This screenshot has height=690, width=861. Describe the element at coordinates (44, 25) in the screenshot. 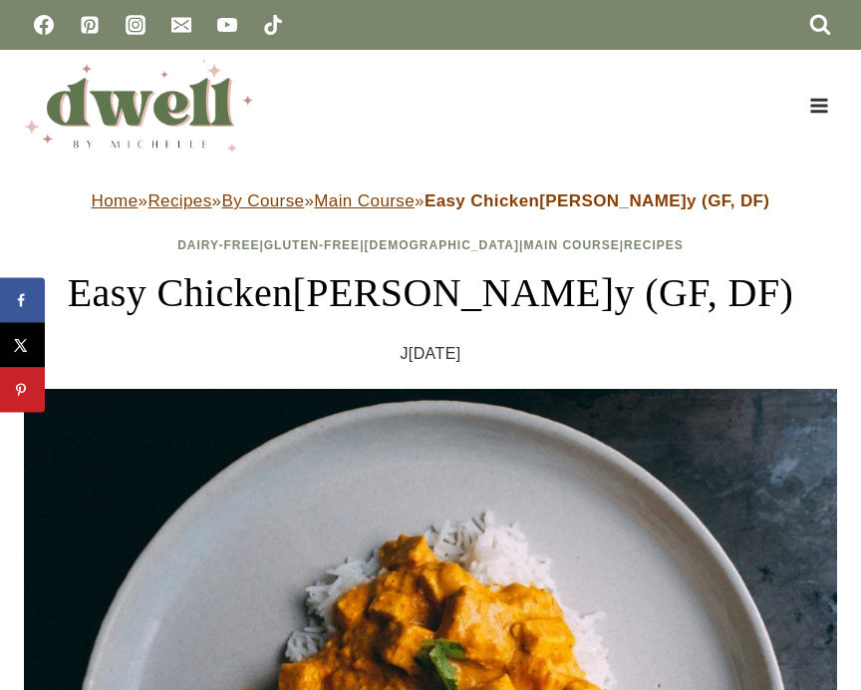

I see `a: Facebook` at that location.